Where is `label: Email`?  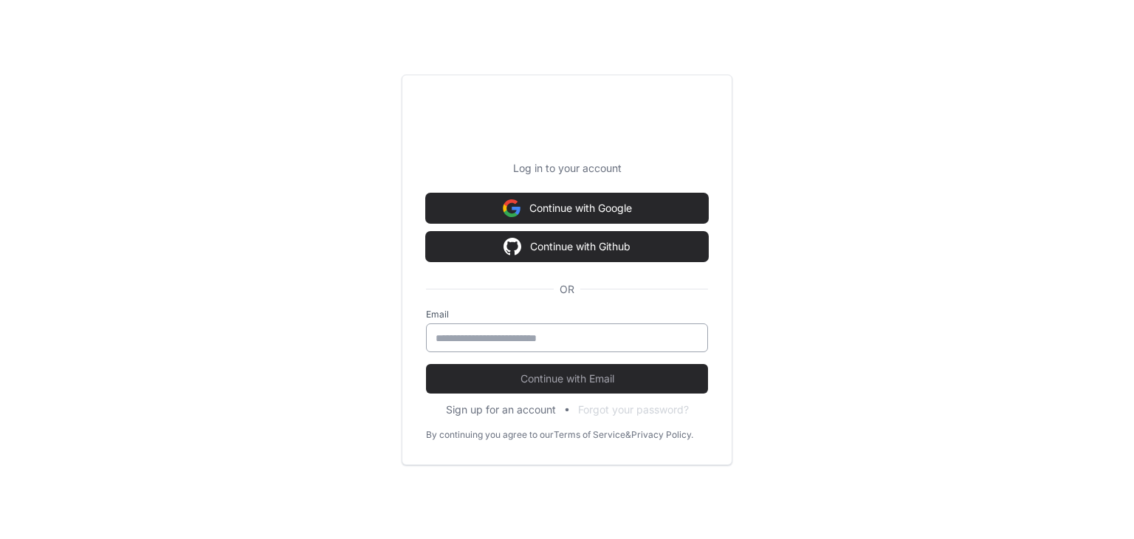
label: Email is located at coordinates (567, 314).